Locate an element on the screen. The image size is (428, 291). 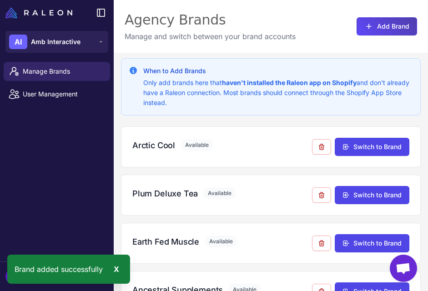
div: Brand added successfully is located at coordinates (69, 269).